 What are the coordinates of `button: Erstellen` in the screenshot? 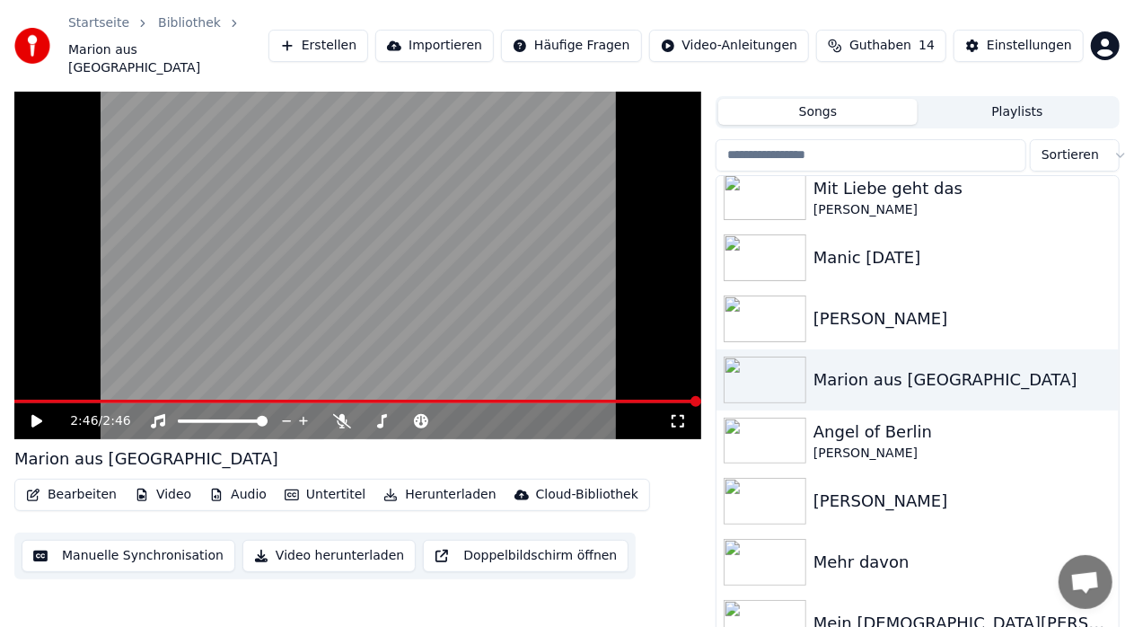 It's located at (318, 46).